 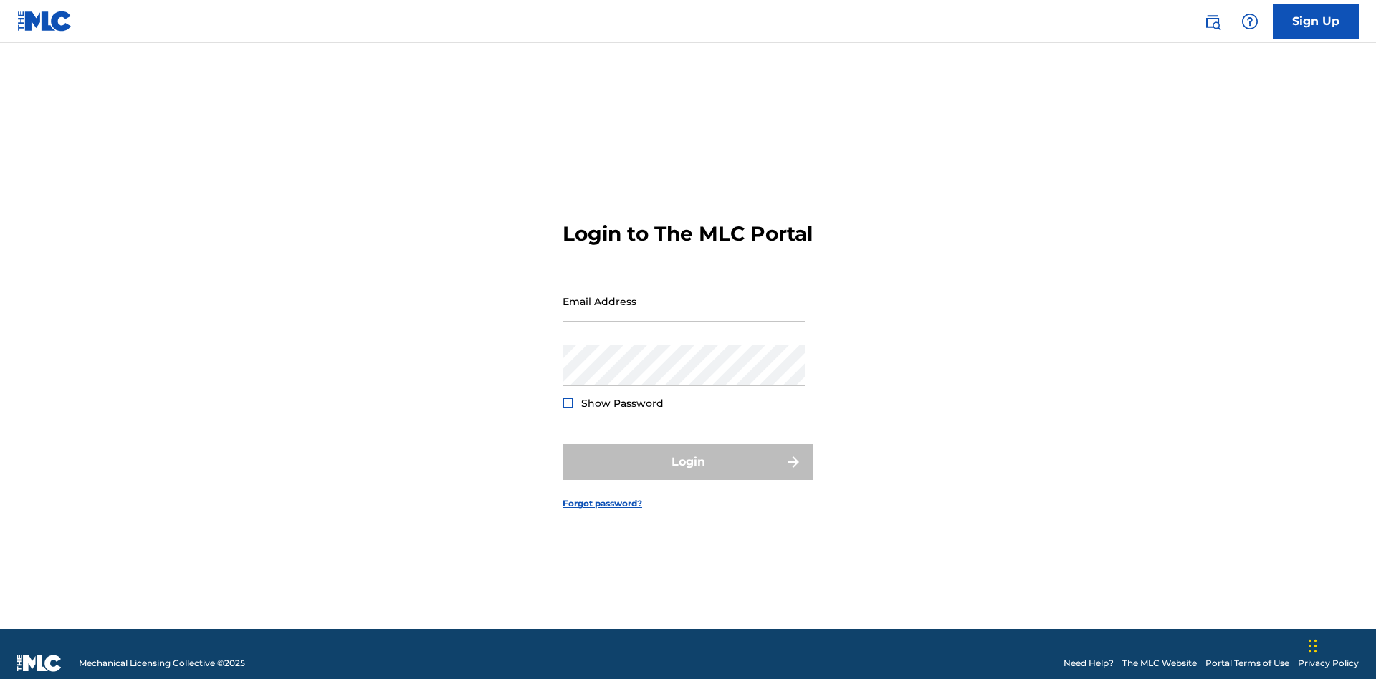 I want to click on h3: Login to The MLC Portal, so click(x=687, y=234).